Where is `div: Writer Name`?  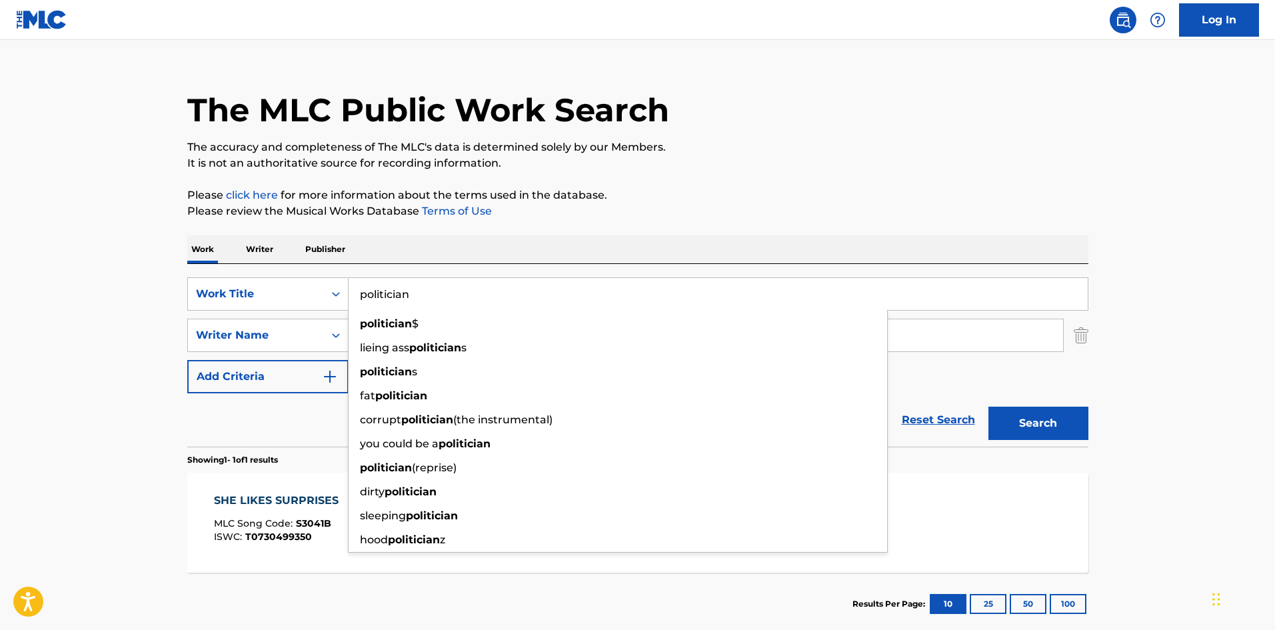
div: Writer Name is located at coordinates (256, 335).